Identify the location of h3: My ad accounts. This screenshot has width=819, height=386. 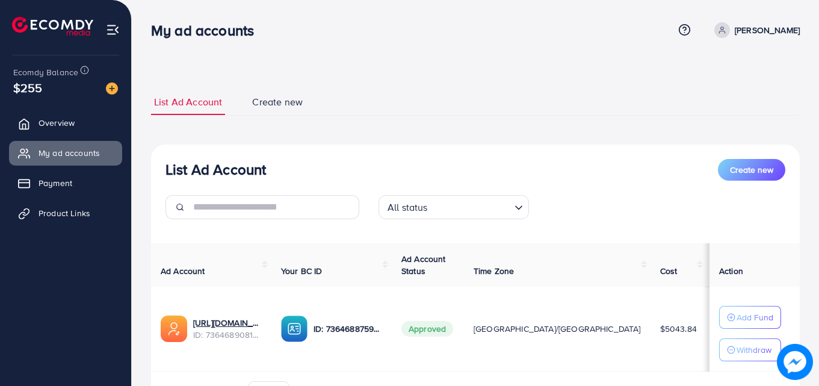
(207, 30).